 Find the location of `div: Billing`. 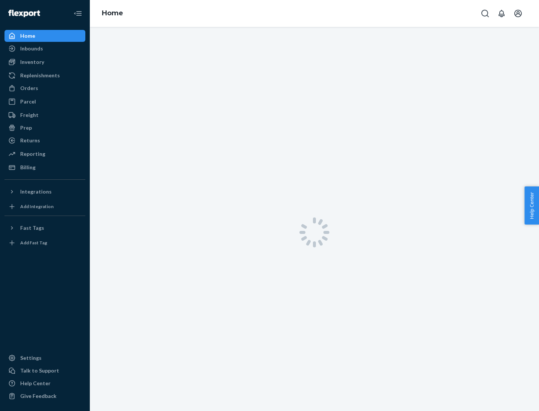

div: Billing is located at coordinates (28, 168).